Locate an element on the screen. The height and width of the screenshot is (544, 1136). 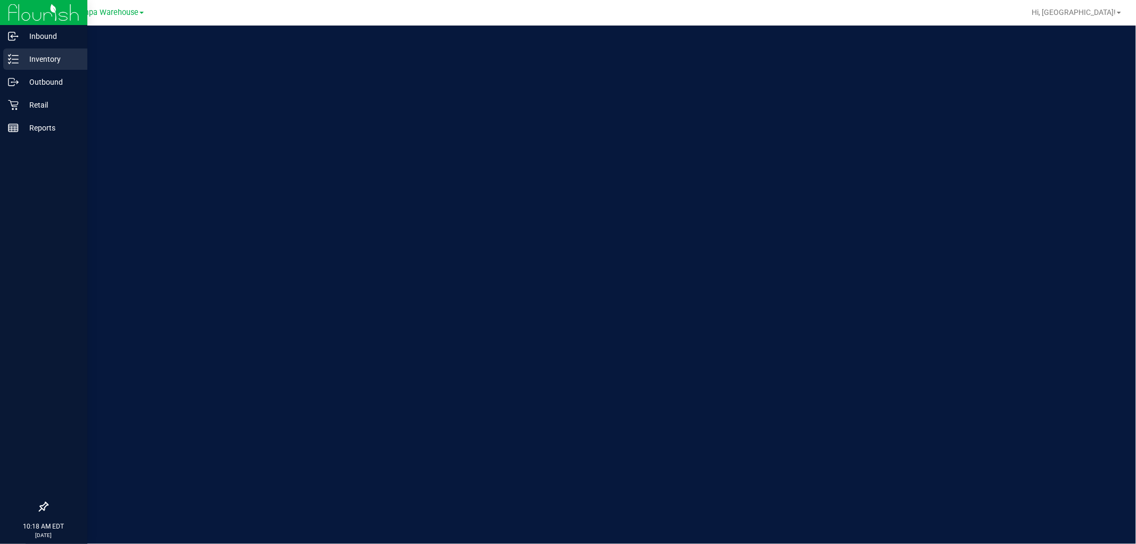
p: Inventory is located at coordinates (51, 59).